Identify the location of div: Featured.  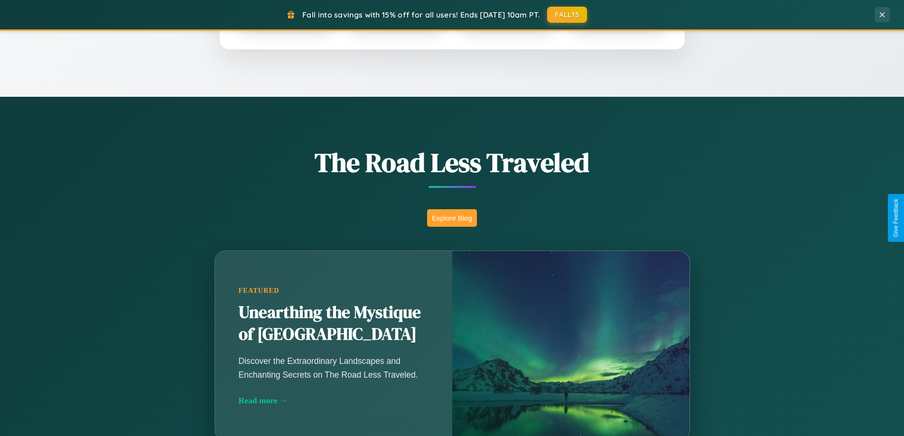
(334, 290).